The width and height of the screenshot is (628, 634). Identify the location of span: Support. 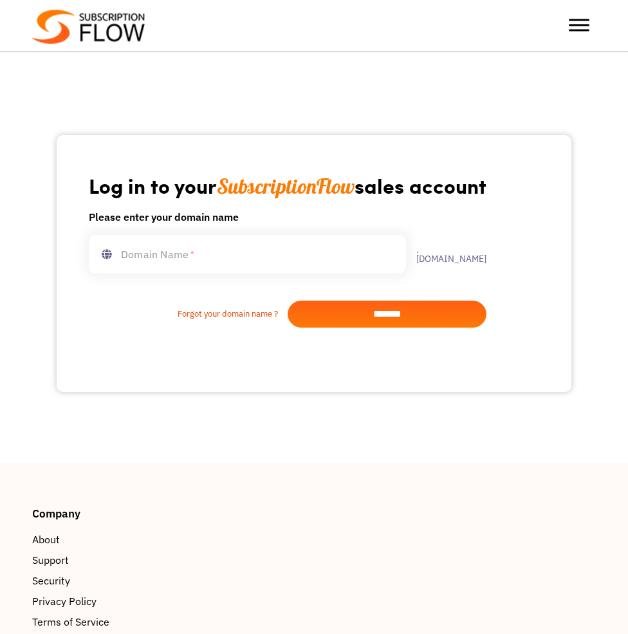
(50, 560).